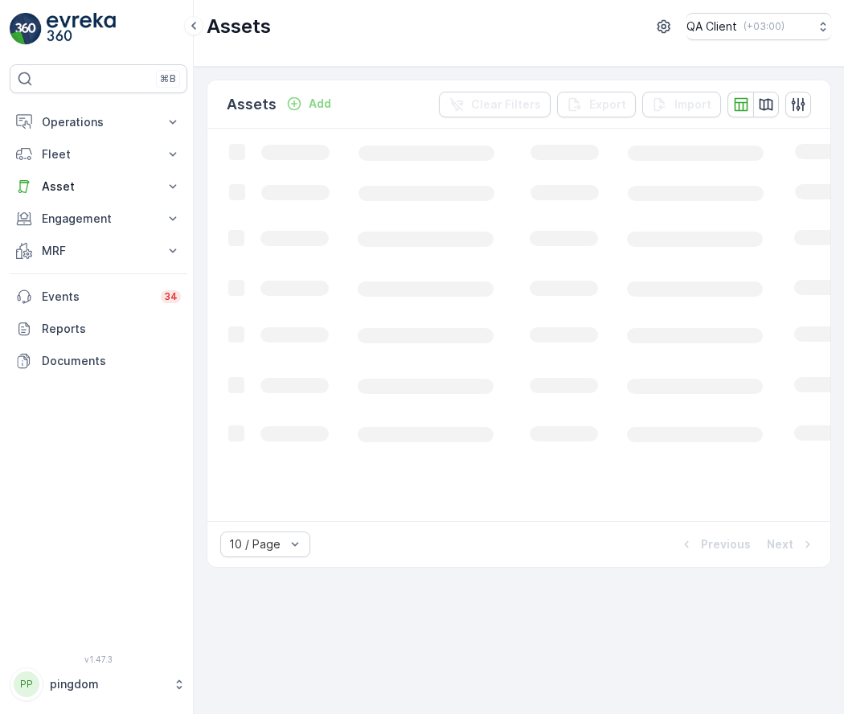 This screenshot has height=714, width=844. Describe the element at coordinates (608, 105) in the screenshot. I see `p: Export` at that location.